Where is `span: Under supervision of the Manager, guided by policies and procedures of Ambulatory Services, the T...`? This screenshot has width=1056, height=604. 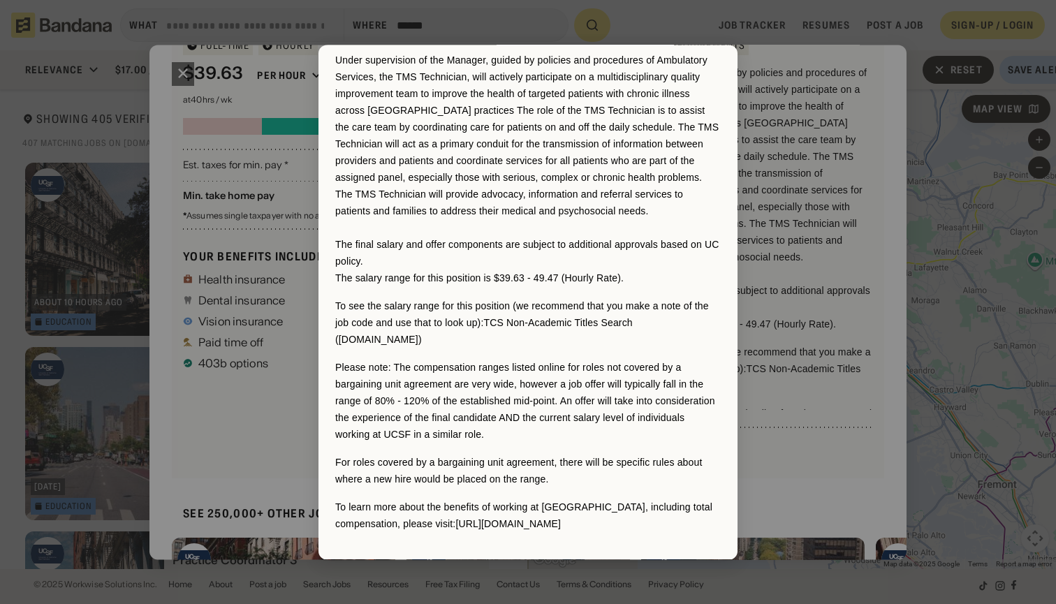
span: Under supervision of the Manager, guided by policies and procedures of Ambulatory Services, the T... is located at coordinates (527, 170).